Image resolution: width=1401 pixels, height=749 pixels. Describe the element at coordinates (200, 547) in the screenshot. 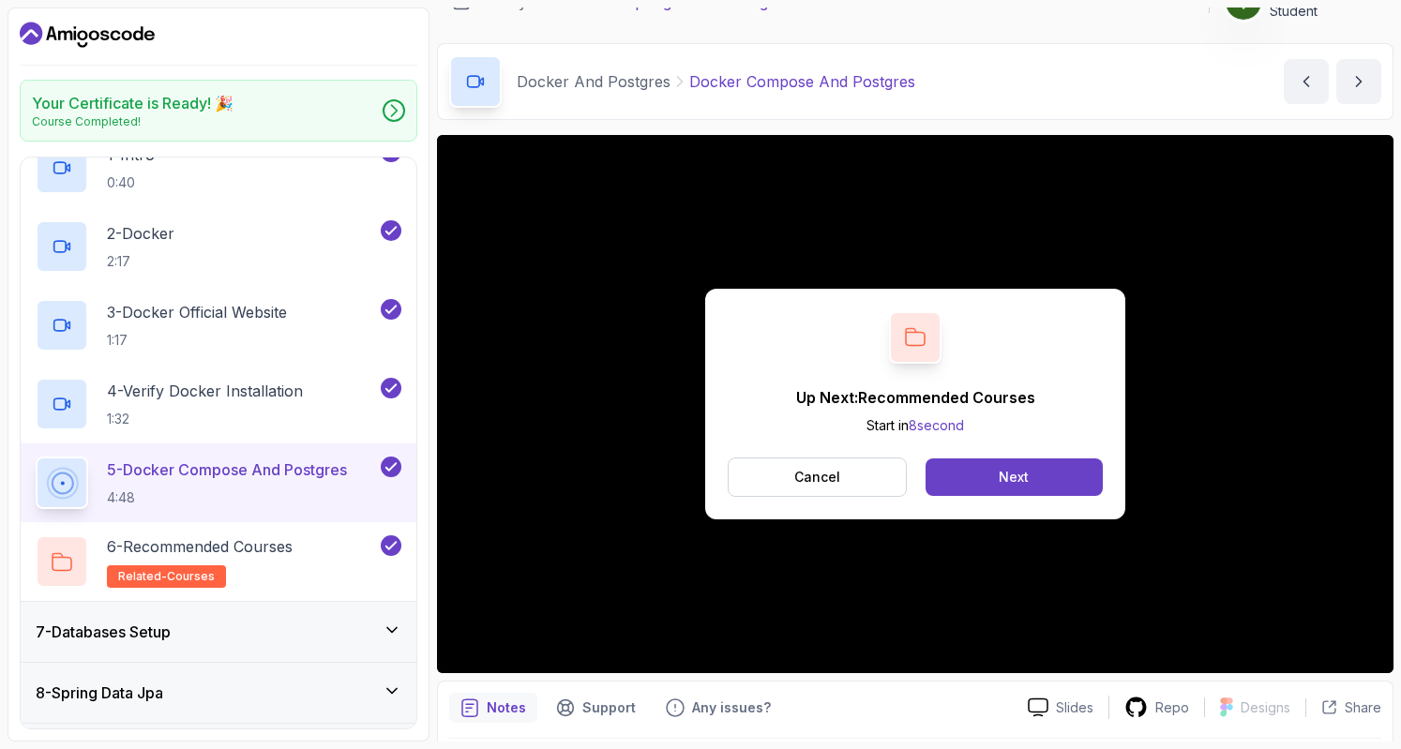

I see `p: 6 - Recommended Courses` at that location.